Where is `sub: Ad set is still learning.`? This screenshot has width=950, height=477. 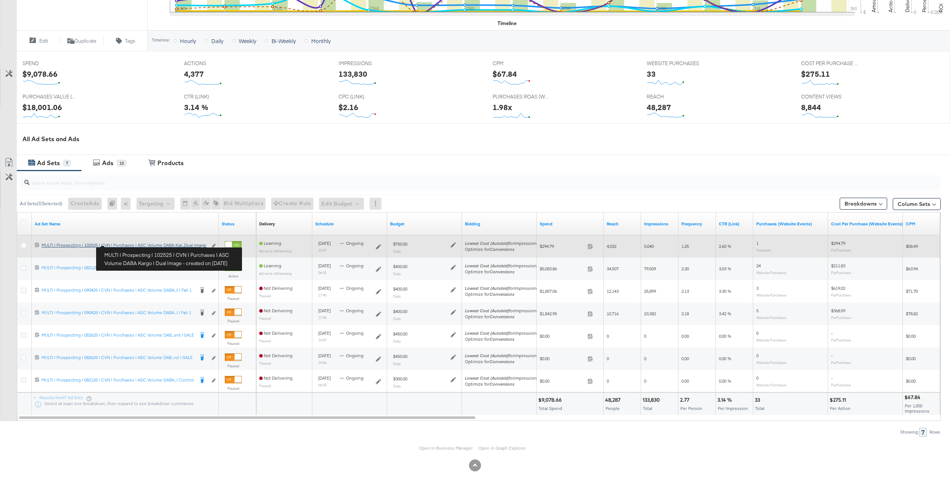
sub: Ad set is still learning. is located at coordinates (276, 273).